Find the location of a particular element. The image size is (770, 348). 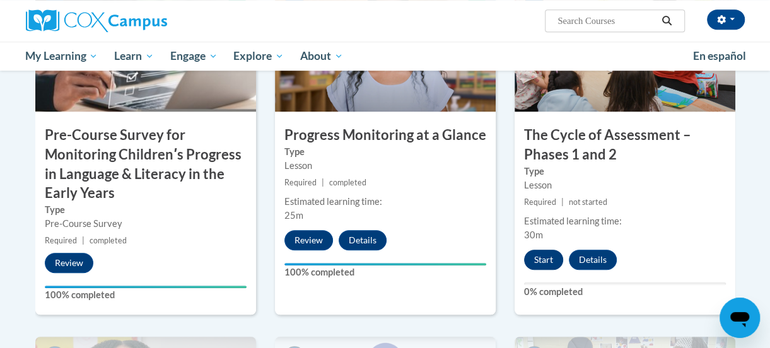

span: En español is located at coordinates (720, 56).